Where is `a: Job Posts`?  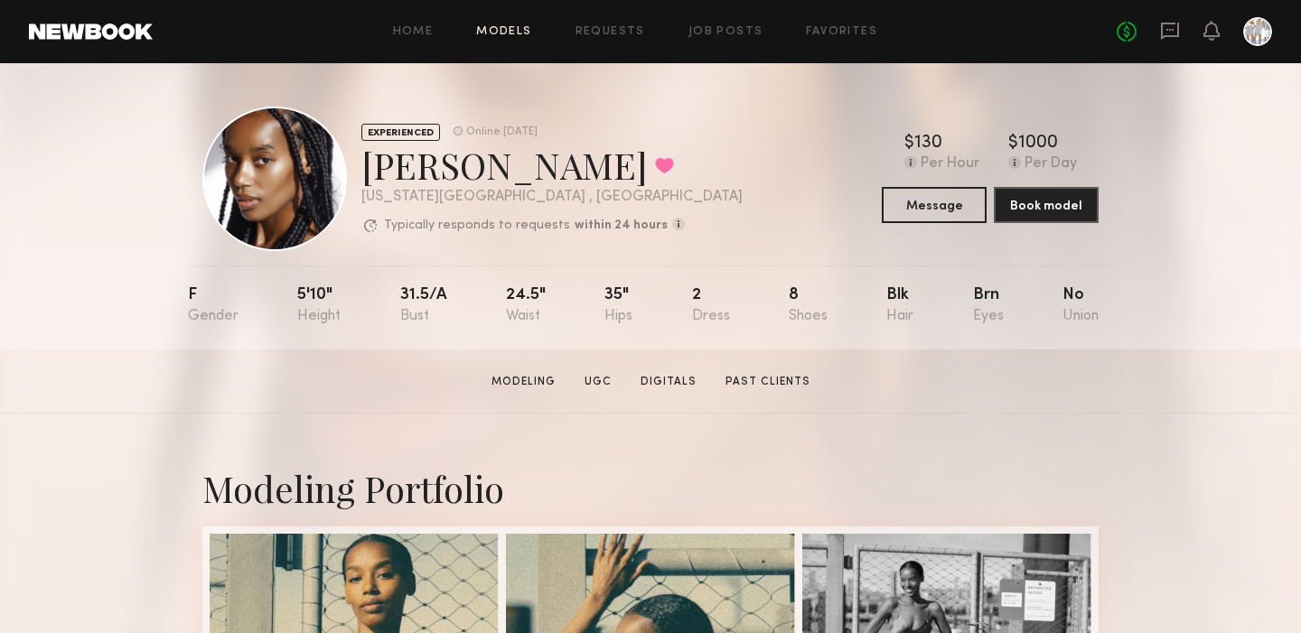 a: Job Posts is located at coordinates (725, 32).